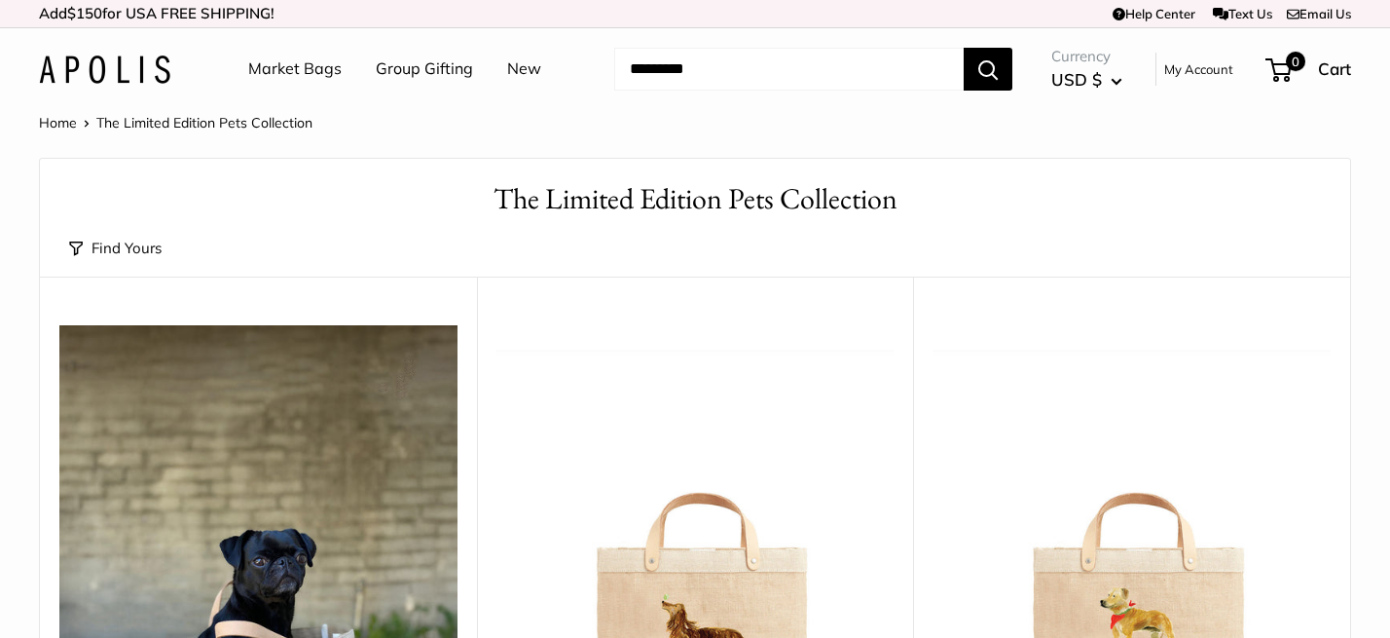 Image resolution: width=1390 pixels, height=638 pixels. I want to click on button: Search, so click(988, 69).